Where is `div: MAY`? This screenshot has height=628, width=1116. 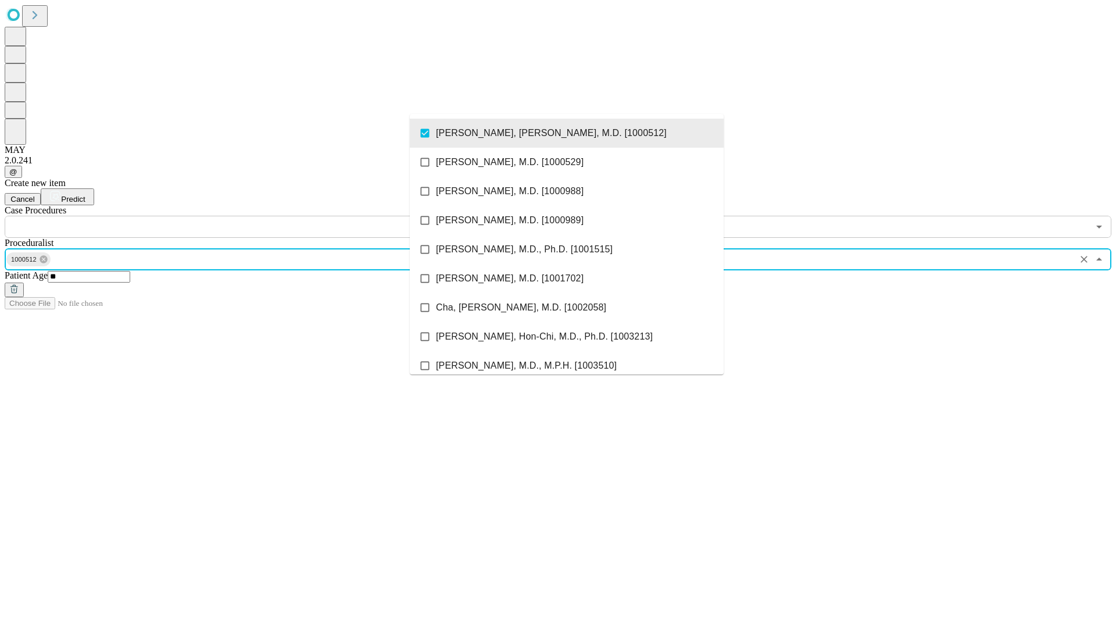 div: MAY is located at coordinates (558, 150).